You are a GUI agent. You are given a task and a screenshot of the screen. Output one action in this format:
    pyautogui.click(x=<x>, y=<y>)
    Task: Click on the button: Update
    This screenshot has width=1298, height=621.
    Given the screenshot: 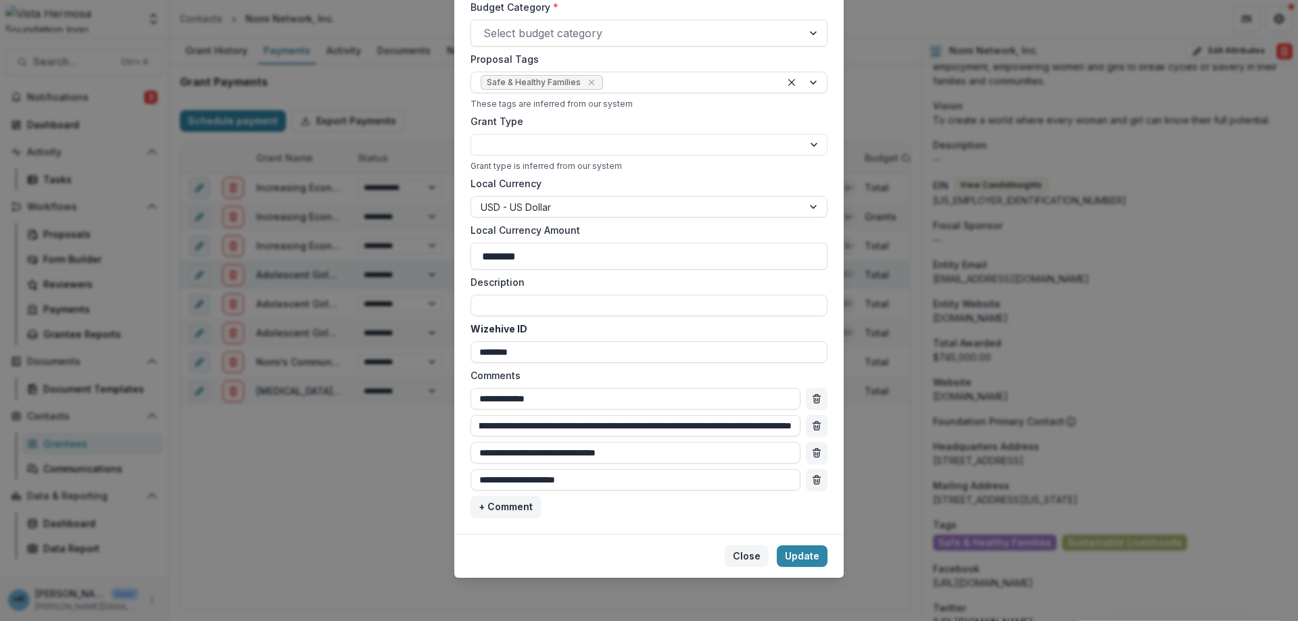 What is the action you would take?
    pyautogui.click(x=802, y=556)
    